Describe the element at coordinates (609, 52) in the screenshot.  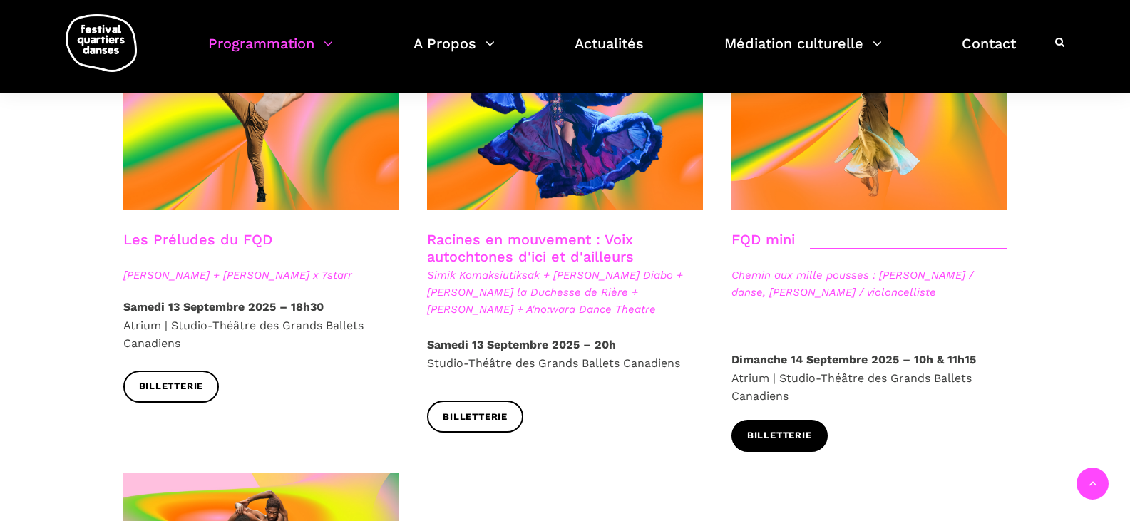
I see `a: Actualités` at that location.